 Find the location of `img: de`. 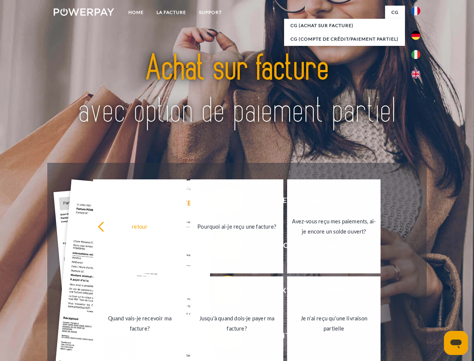

img: de is located at coordinates (416, 35).